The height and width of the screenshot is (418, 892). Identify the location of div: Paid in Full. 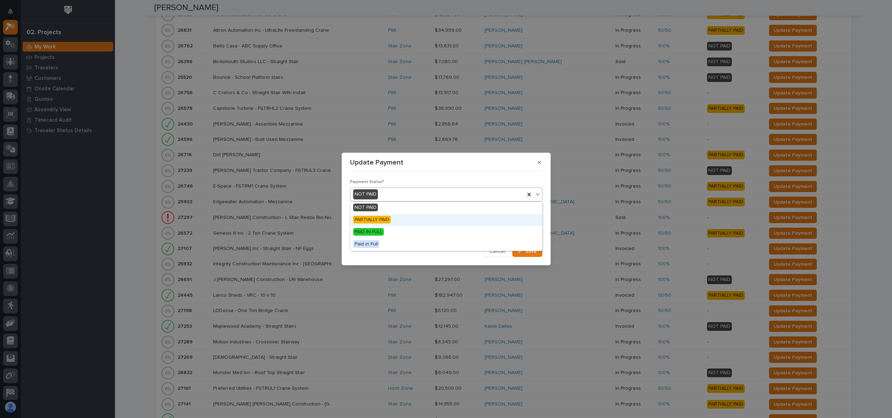
(446, 244).